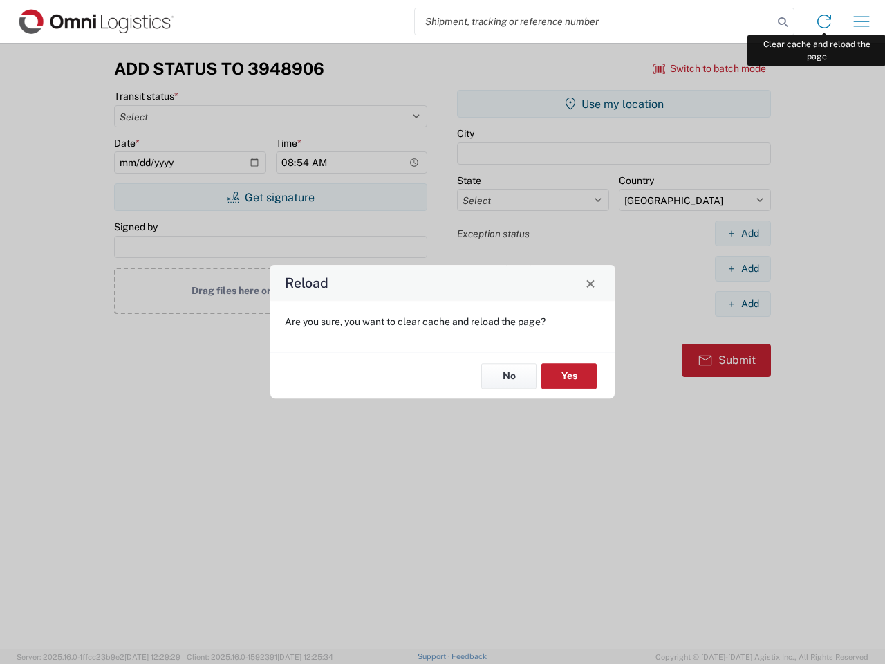  What do you see at coordinates (306, 283) in the screenshot?
I see `h4: Reload` at bounding box center [306, 283].